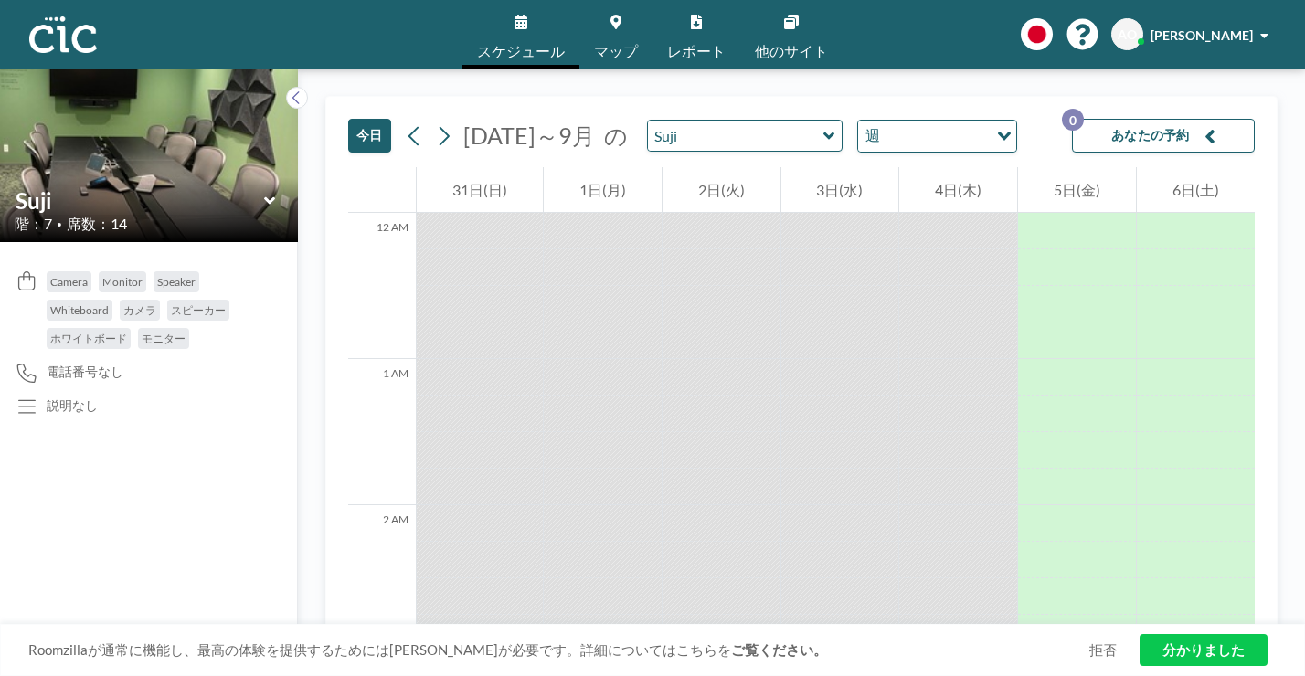 Image resolution: width=1305 pixels, height=676 pixels. What do you see at coordinates (164, 338) in the screenshot?
I see `span: モニター` at bounding box center [164, 338].